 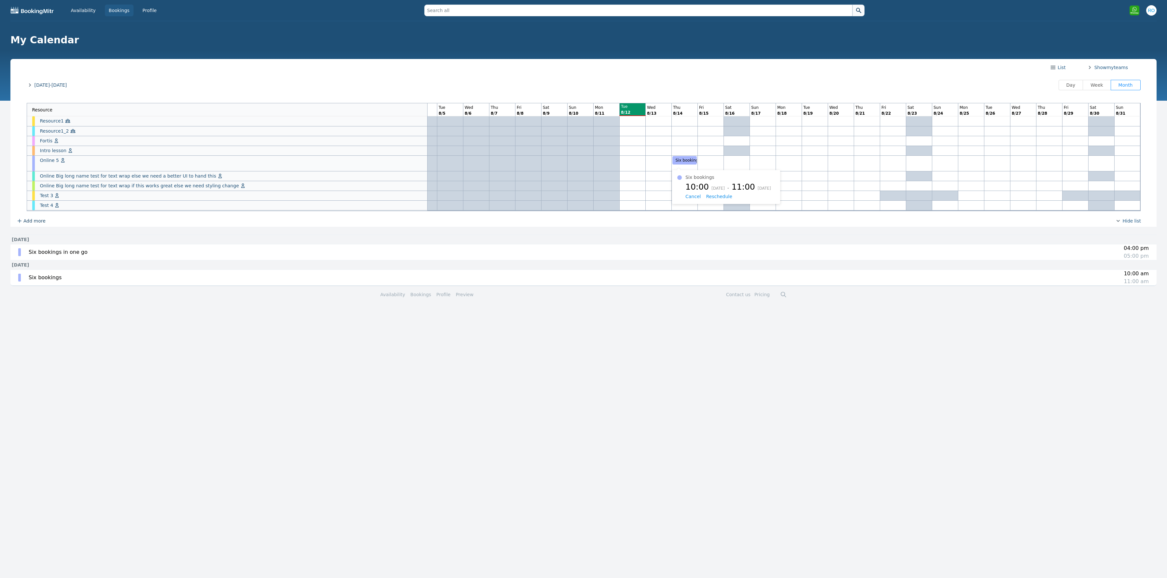 I want to click on b: 4, so click(x=681, y=113).